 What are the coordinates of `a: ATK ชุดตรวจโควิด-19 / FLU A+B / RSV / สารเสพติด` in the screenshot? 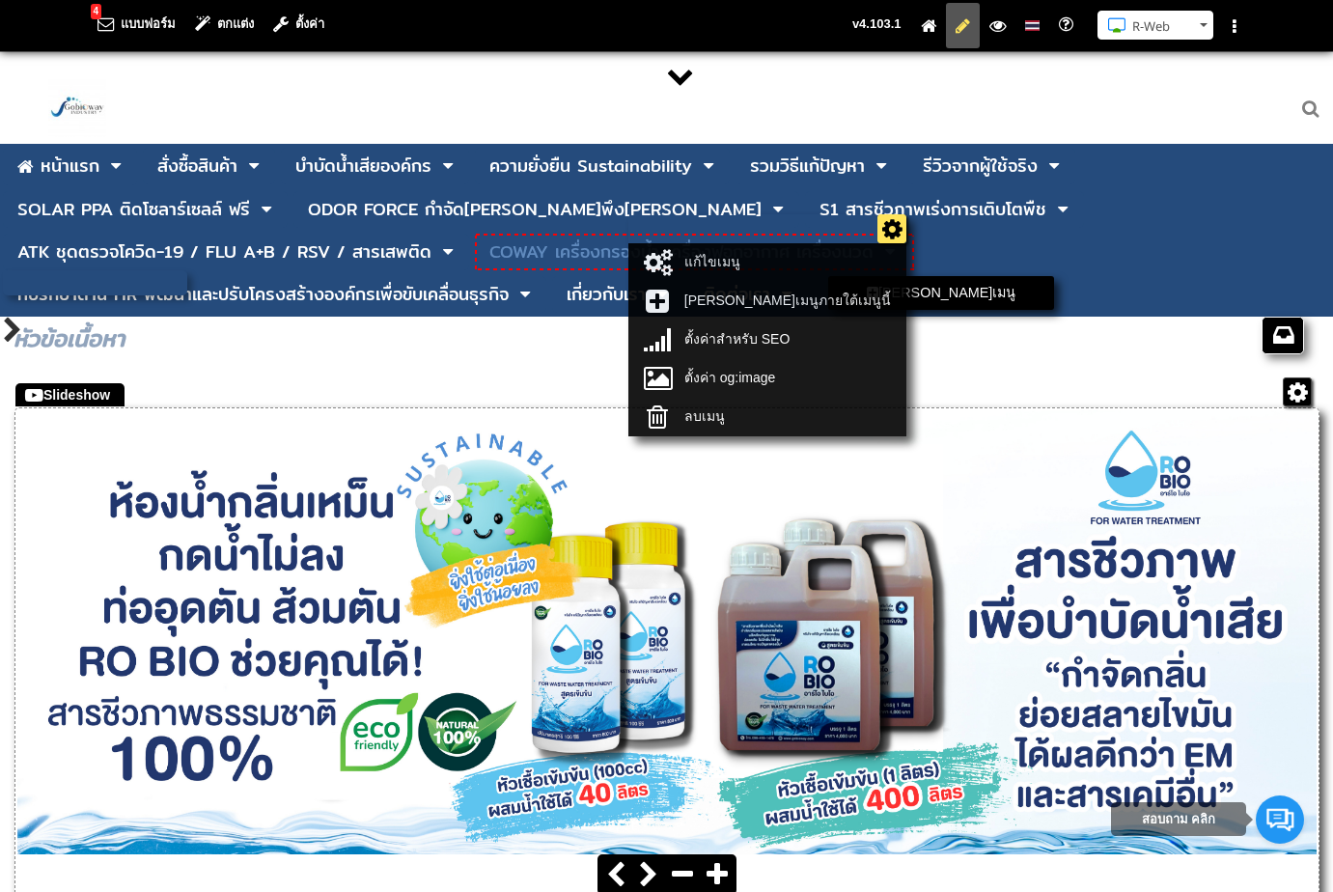 It's located at (224, 252).